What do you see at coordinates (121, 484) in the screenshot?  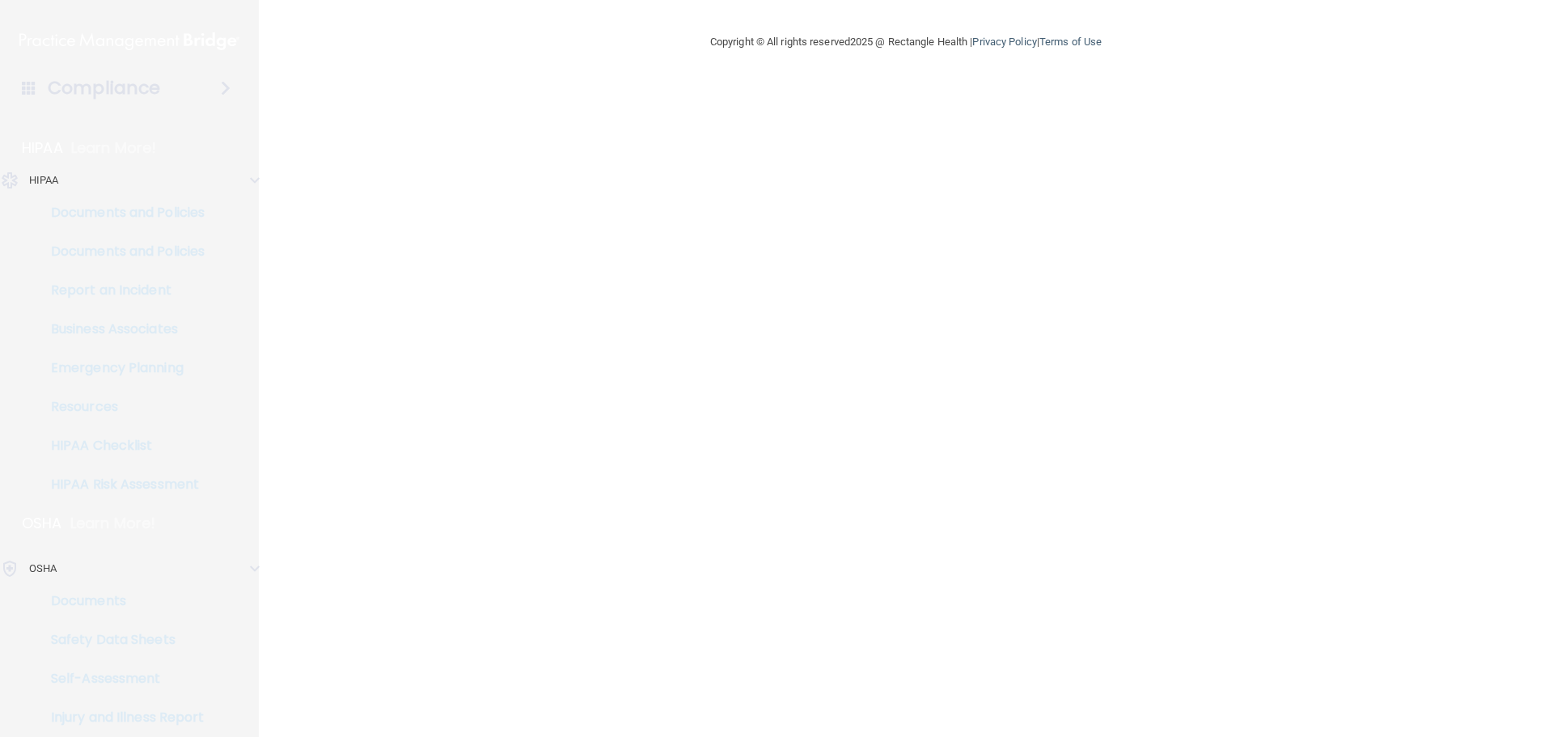 I see `p: HIPAA Risk Assessment` at bounding box center [121, 484].